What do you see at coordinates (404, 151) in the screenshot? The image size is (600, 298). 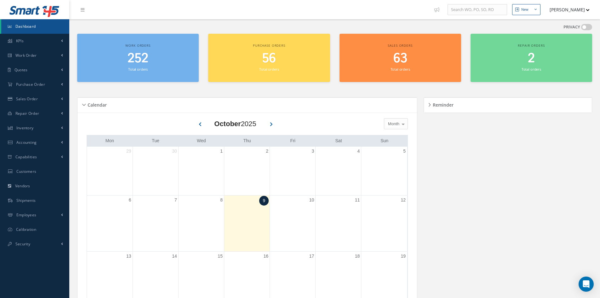 I see `a: October 5, 2025` at bounding box center [404, 151].